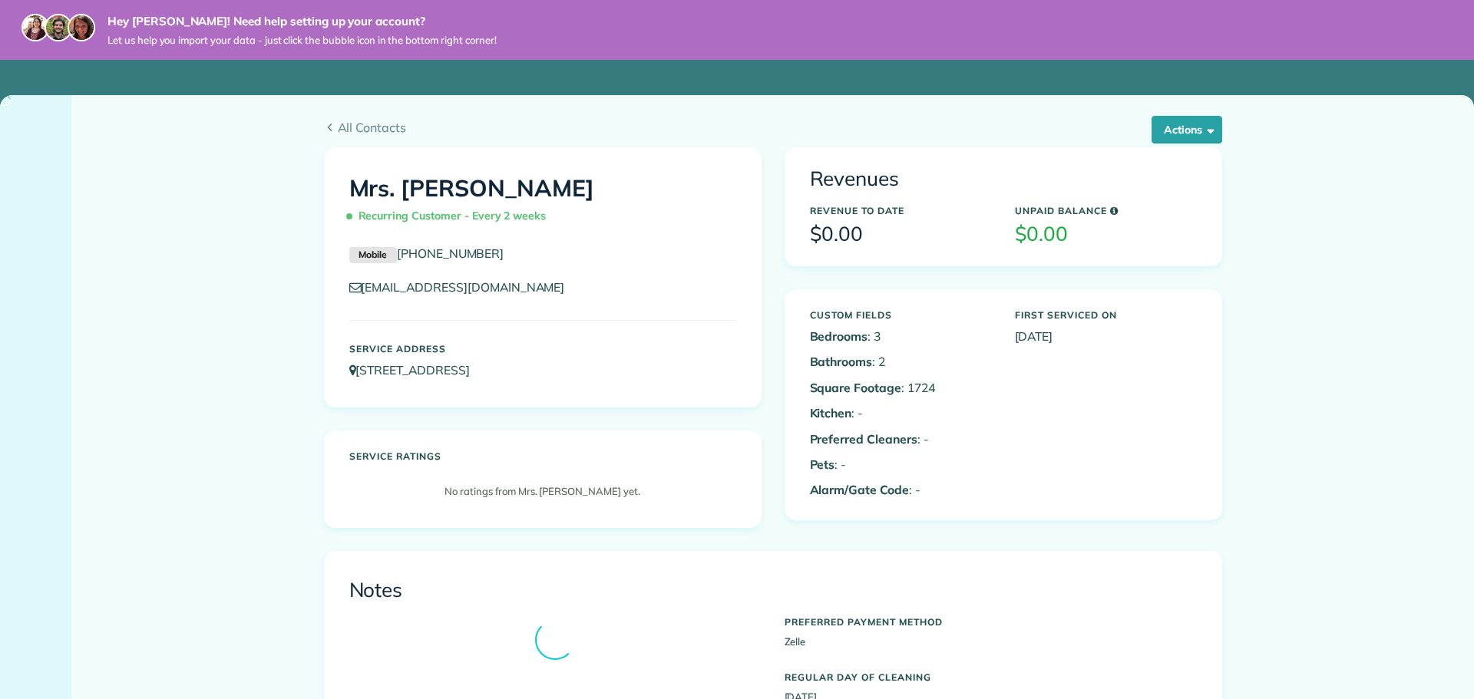 The height and width of the screenshot is (699, 1474). Describe the element at coordinates (990, 622) in the screenshot. I see `h5: Preferred Payment Method` at that location.